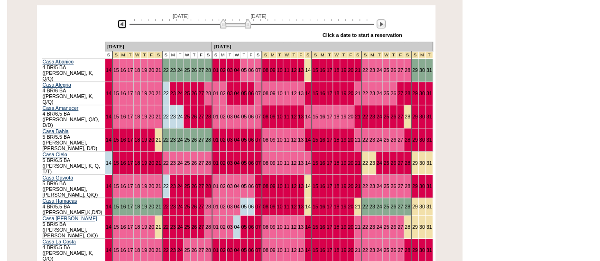  I want to click on a: Casa Cielo, so click(55, 155).